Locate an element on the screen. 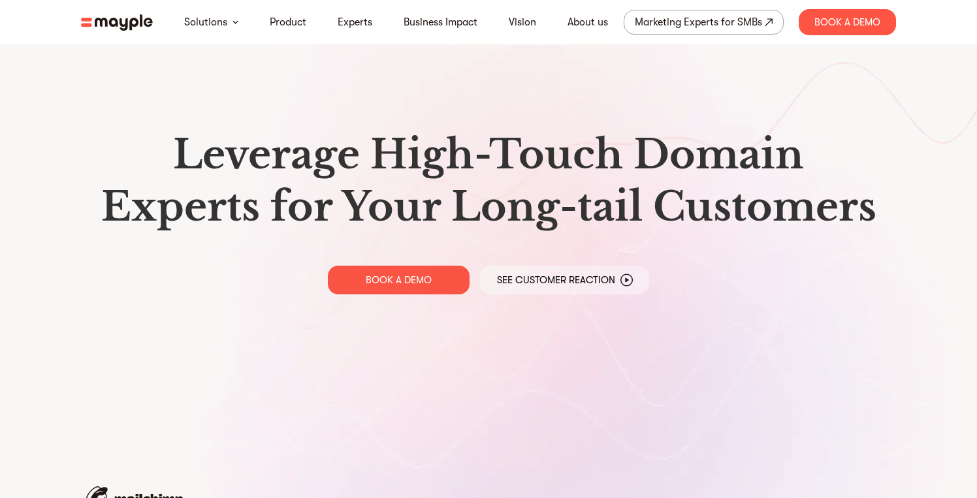 This screenshot has height=498, width=977. img: arrow-down is located at coordinates (235, 22).